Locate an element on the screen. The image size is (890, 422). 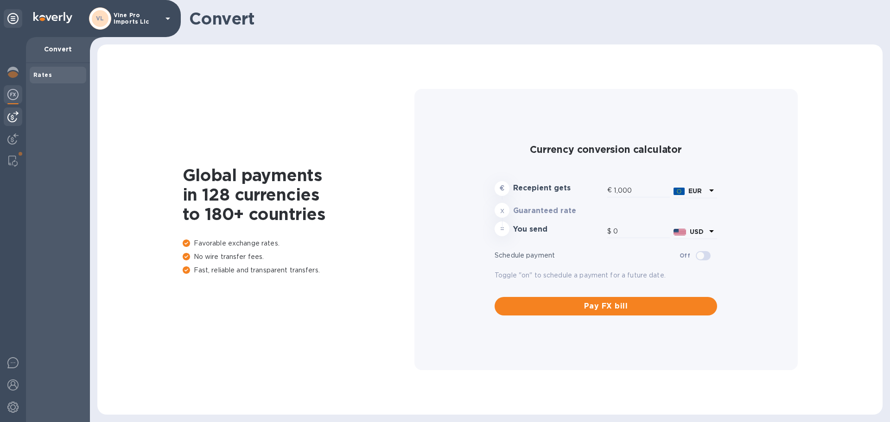
p: Schedule payment is located at coordinates (587, 255).